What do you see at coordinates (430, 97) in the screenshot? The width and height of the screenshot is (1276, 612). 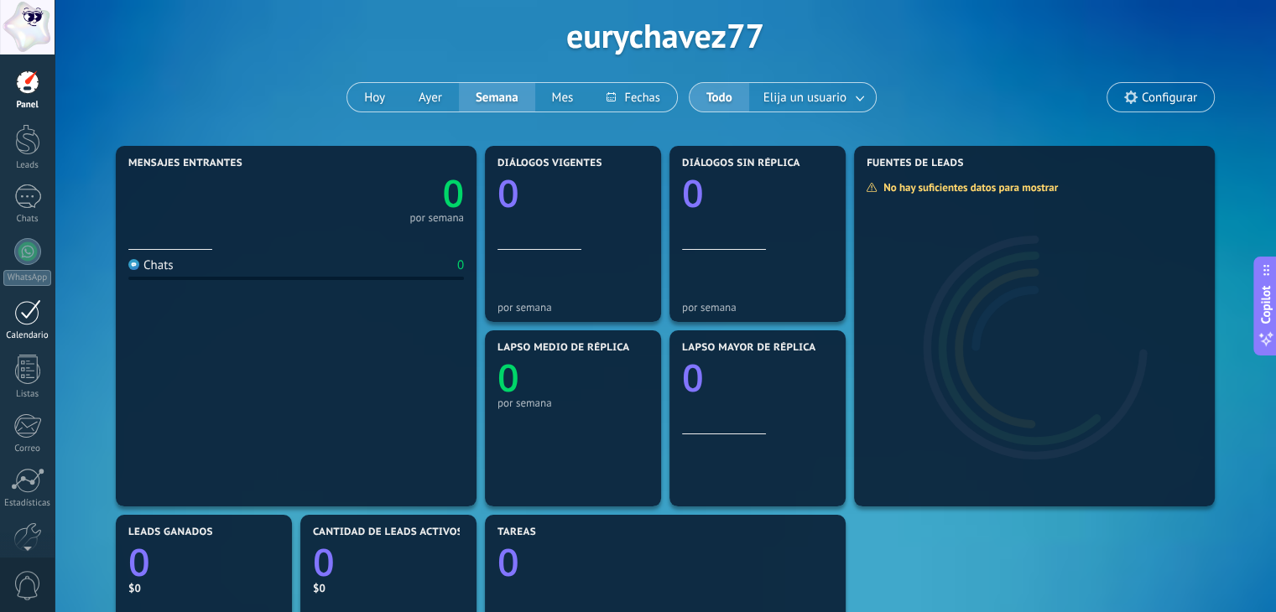 I see `button: Ayer` at bounding box center [430, 97].